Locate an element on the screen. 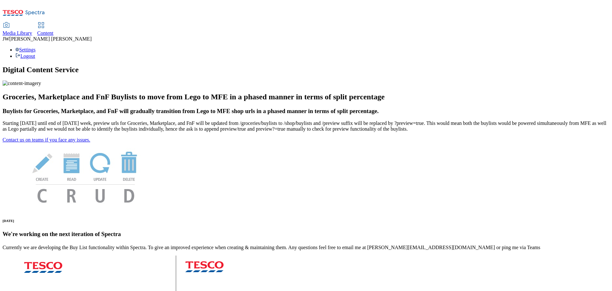 The image size is (612, 291). h3: Buylists for Groceries, Marketplace, and FnF will gradually transition from Lego to MFE shop urls... is located at coordinates (306, 111).